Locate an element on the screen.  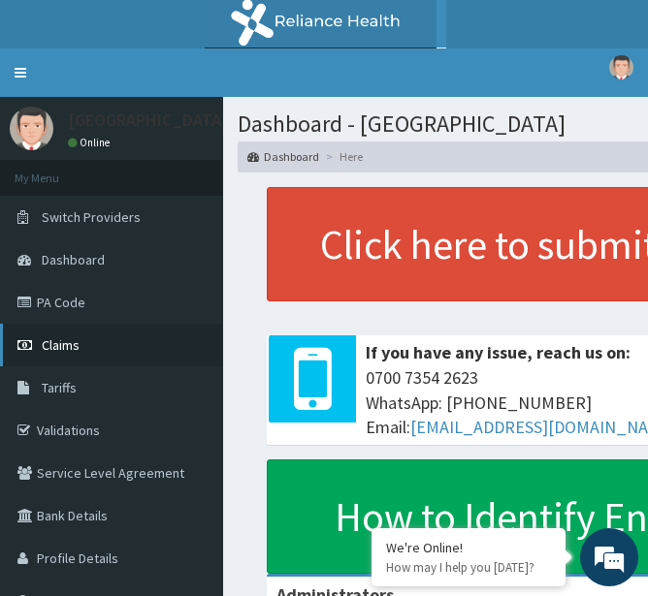
a: Dashboard is located at coordinates (283, 156).